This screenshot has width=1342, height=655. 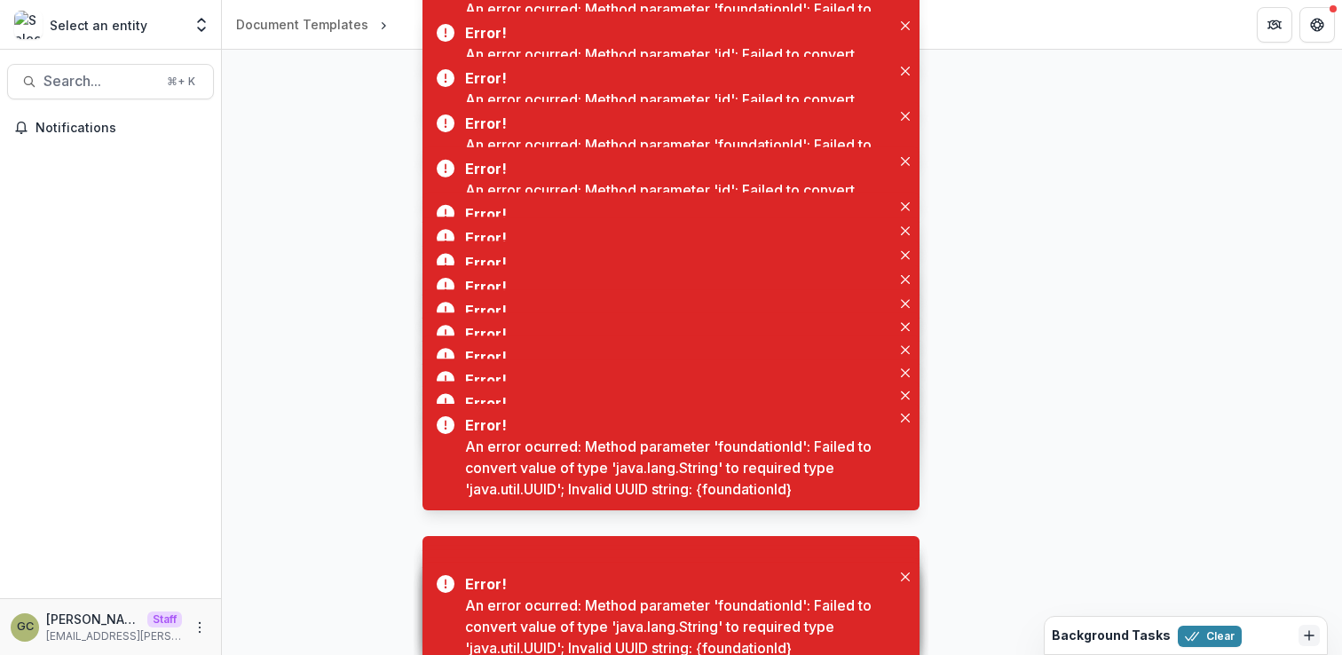 I want to click on button: Partners, so click(x=1274, y=25).